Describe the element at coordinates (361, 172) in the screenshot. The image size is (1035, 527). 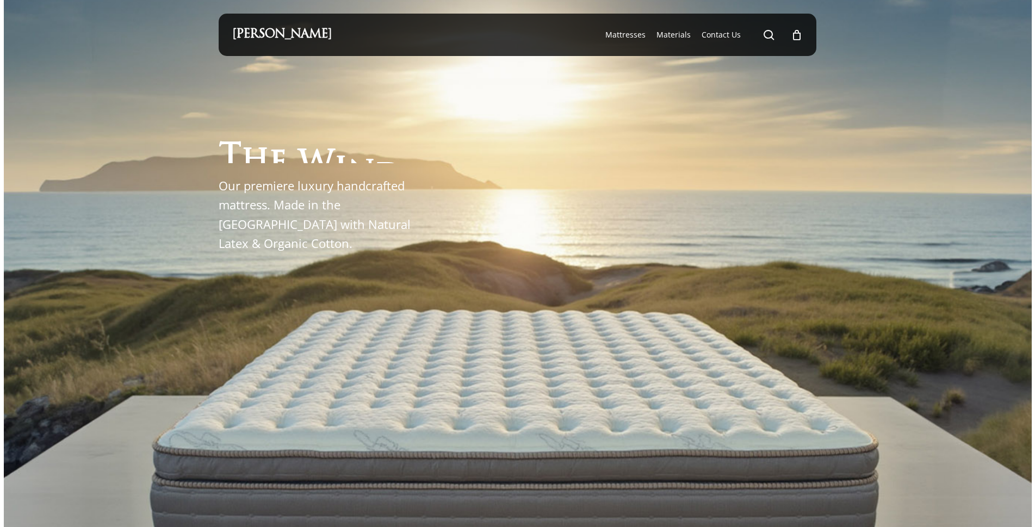
I see `span: n` at that location.